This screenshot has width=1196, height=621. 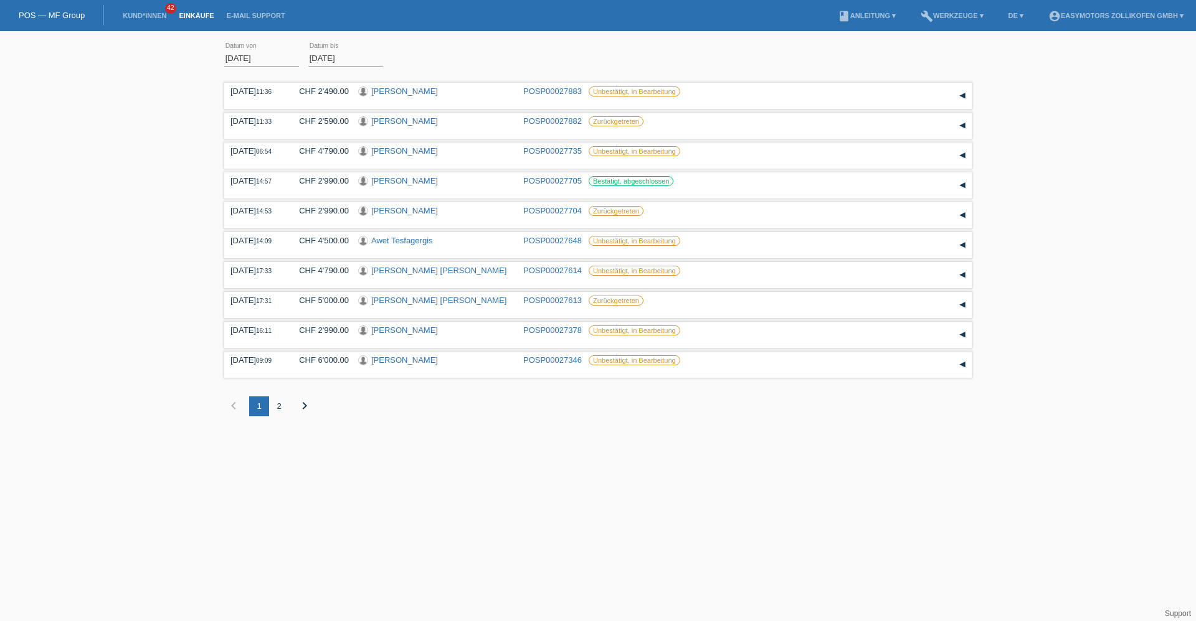 What do you see at coordinates (171, 8) in the screenshot?
I see `span: 42` at bounding box center [171, 8].